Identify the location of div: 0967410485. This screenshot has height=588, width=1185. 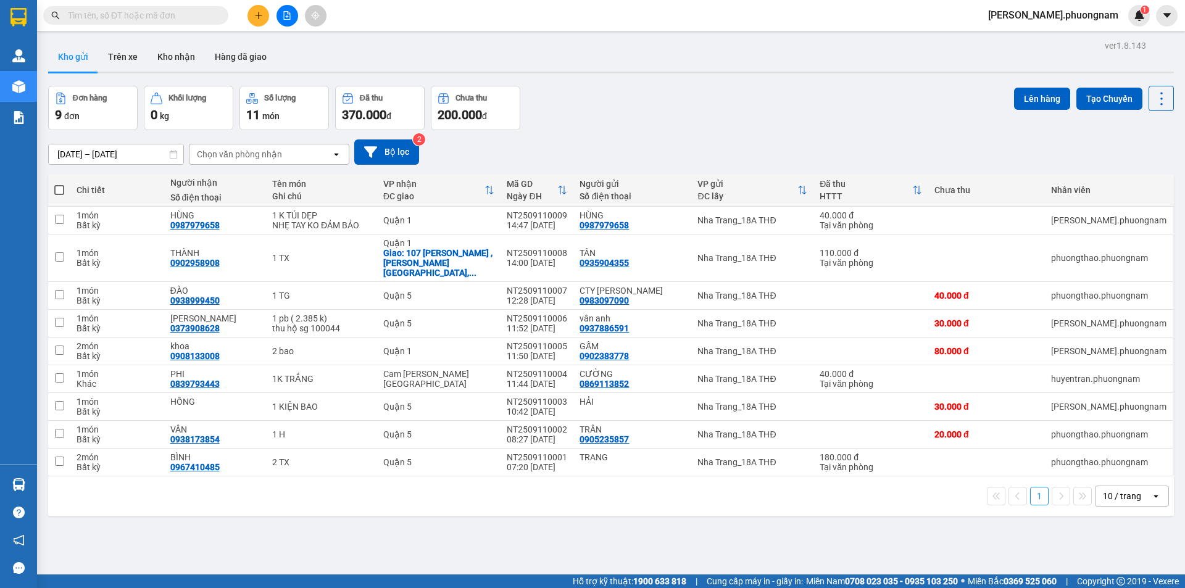
(195, 467).